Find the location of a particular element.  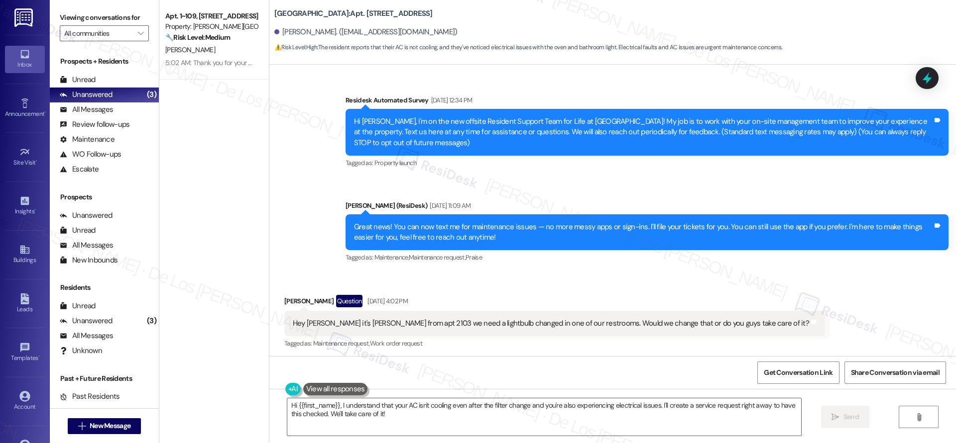

span: : The resident reports that their AC is not cooling, and they've noticed electrical issues with t... is located at coordinates (528, 47).